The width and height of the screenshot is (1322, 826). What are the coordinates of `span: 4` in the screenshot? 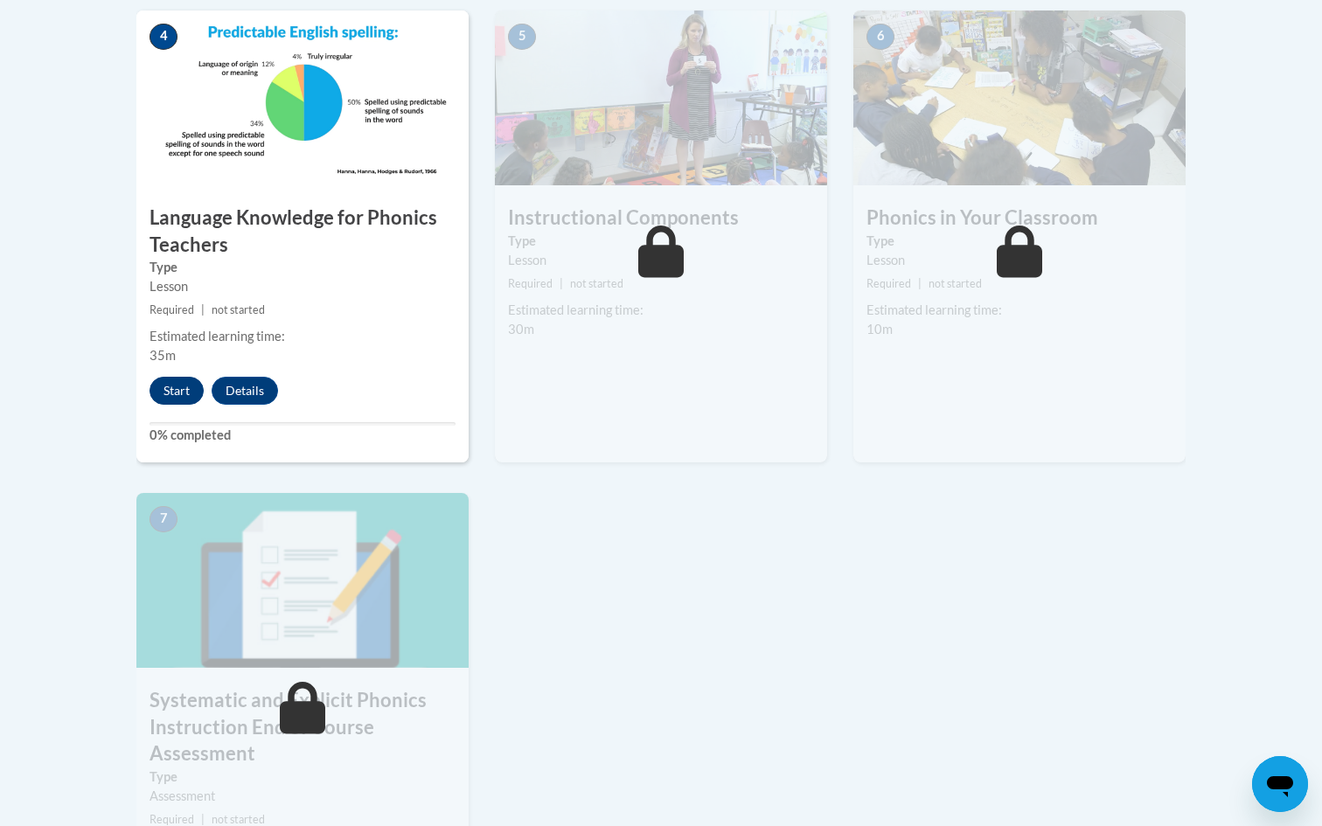 It's located at (163, 37).